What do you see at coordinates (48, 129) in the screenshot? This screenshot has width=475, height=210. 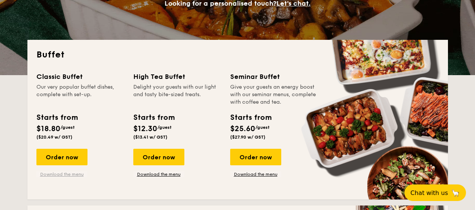 I see `span: $18.80` at bounding box center [48, 129].